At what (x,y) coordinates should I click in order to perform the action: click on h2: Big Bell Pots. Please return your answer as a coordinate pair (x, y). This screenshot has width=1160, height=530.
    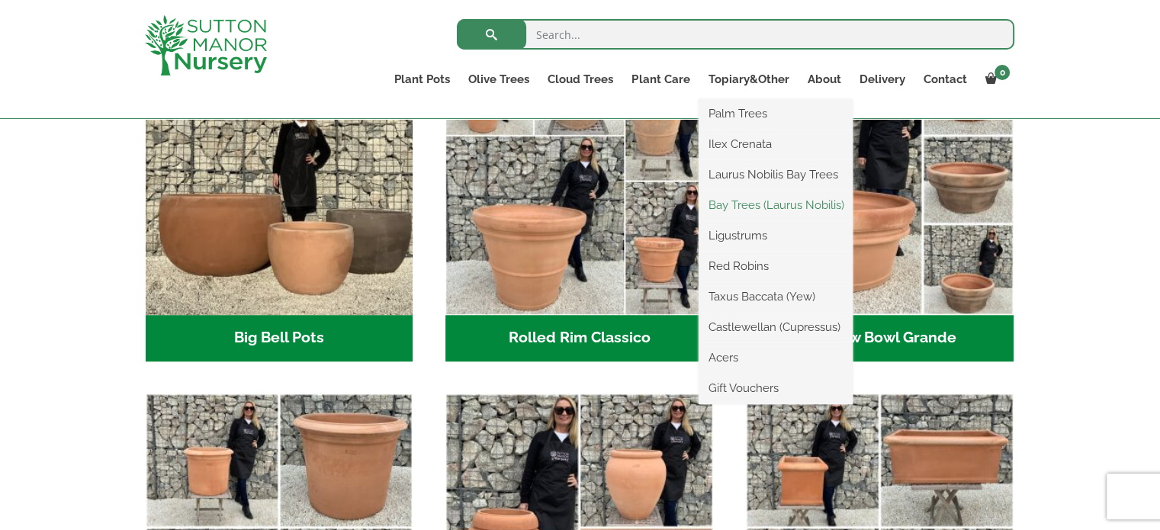
    Looking at the image, I should click on (279, 339).